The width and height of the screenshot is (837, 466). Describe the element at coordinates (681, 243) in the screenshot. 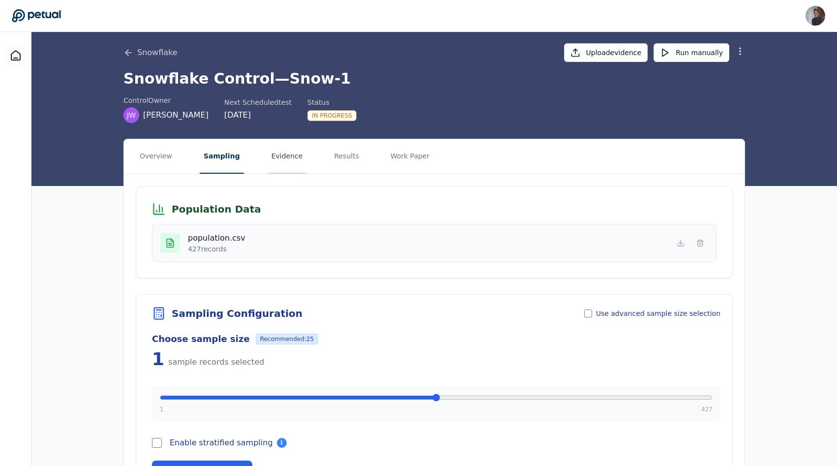

I see `button: Download File` at that location.